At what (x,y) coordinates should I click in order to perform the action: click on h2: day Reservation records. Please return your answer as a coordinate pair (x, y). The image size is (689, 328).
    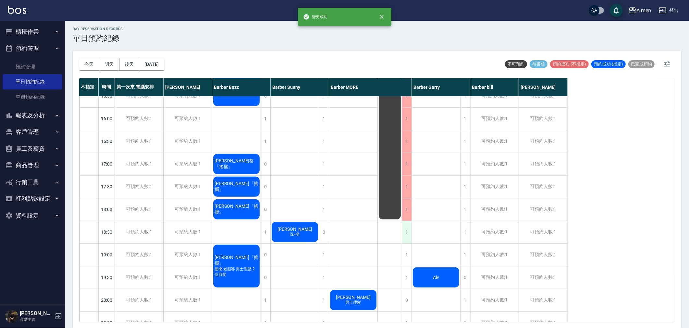
    Looking at the image, I should click on (98, 29).